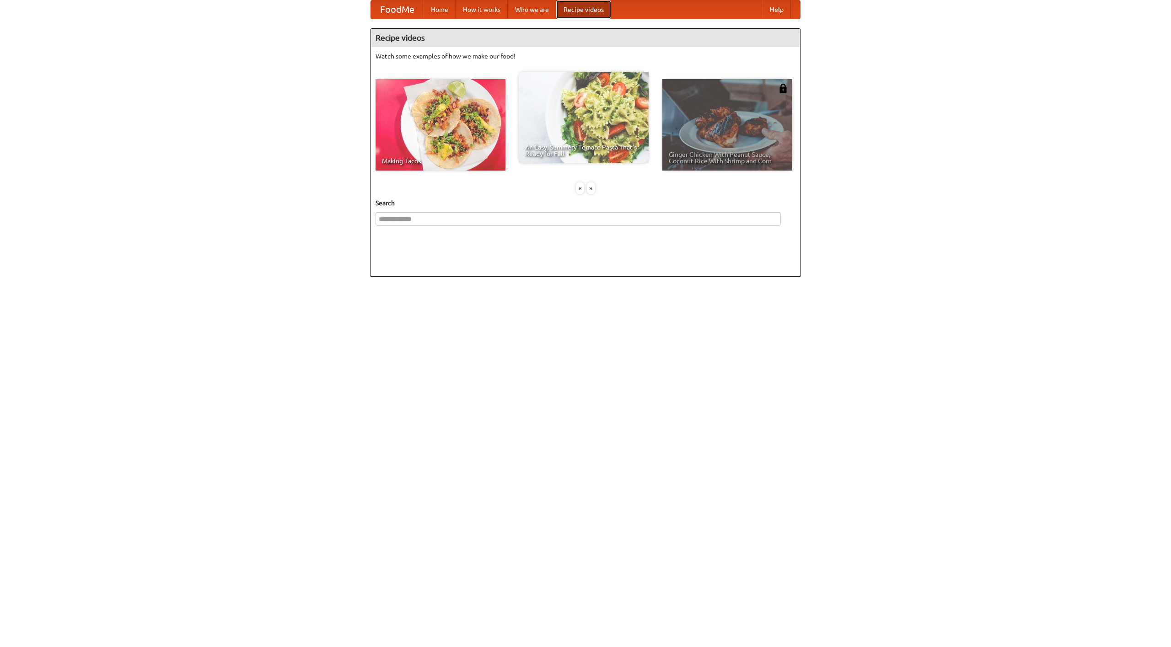  What do you see at coordinates (532, 10) in the screenshot?
I see `a: Who we are` at bounding box center [532, 10].